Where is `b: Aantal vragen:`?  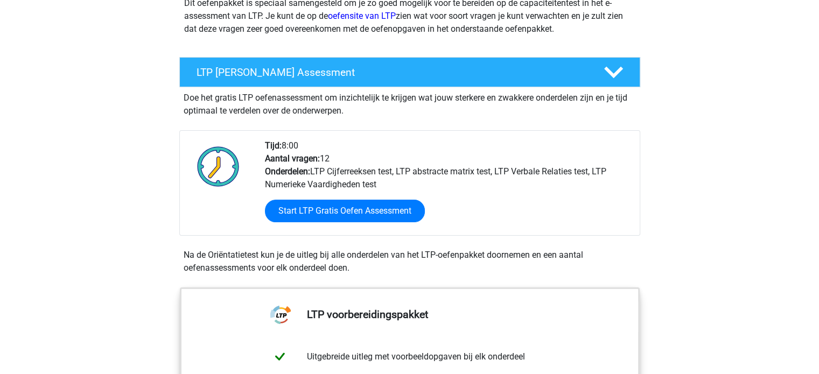 b: Aantal vragen: is located at coordinates (292, 158).